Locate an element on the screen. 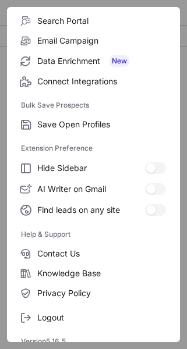 This screenshot has height=349, width=187. span: Hide Sidebar is located at coordinates (91, 168).